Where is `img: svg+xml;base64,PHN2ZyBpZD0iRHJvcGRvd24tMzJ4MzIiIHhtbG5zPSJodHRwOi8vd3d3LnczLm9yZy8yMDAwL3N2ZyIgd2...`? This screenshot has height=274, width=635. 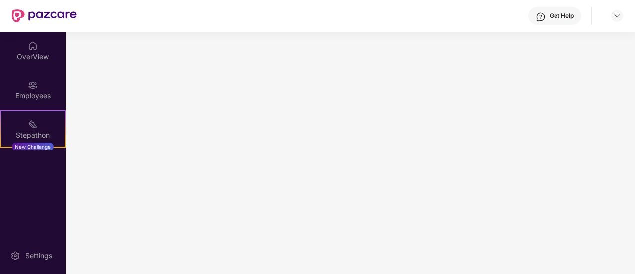
img: svg+xml;base64,PHN2ZyBpZD0iRHJvcGRvd24tMzJ4MzIiIHhtbG5zPSJodHRwOi8vd3d3LnczLm9yZy8yMDAwL3N2ZyIgd2... is located at coordinates (617, 16).